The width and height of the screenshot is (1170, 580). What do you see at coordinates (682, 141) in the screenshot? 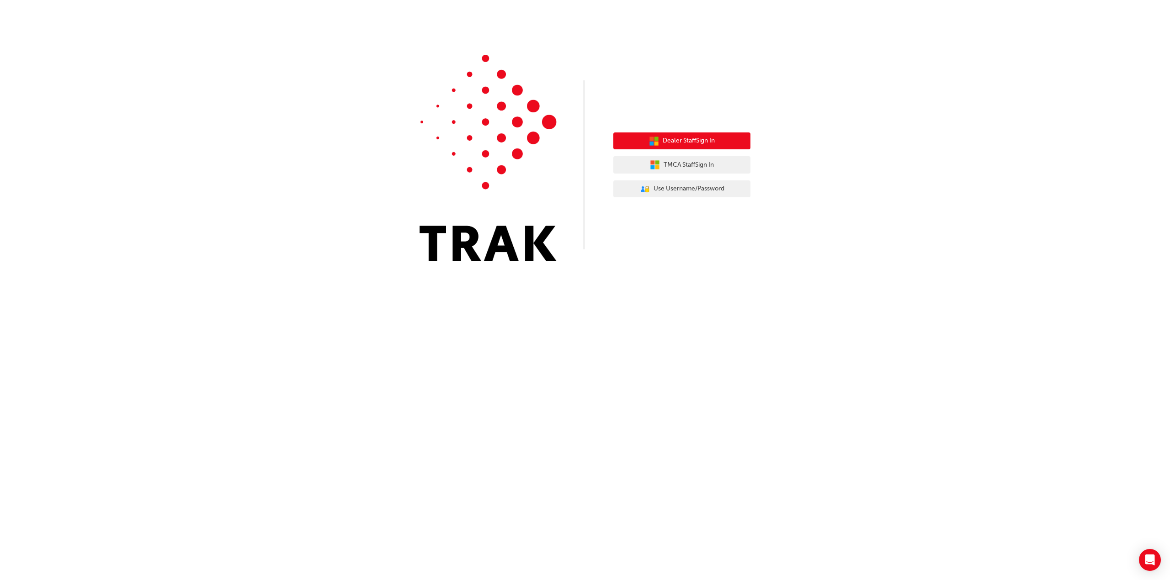
I see `button: Dealer StaffSign In` at bounding box center [682, 141].